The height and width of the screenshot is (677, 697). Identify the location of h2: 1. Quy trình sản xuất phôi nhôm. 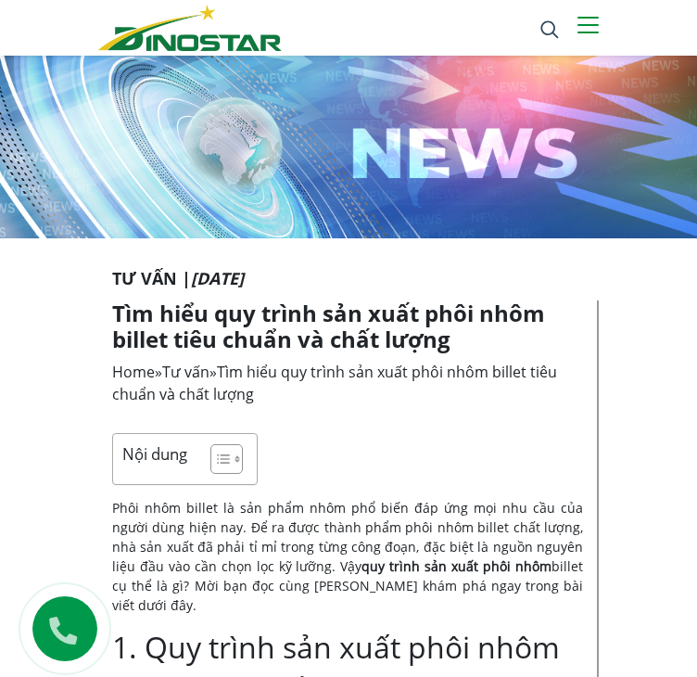
(348, 647).